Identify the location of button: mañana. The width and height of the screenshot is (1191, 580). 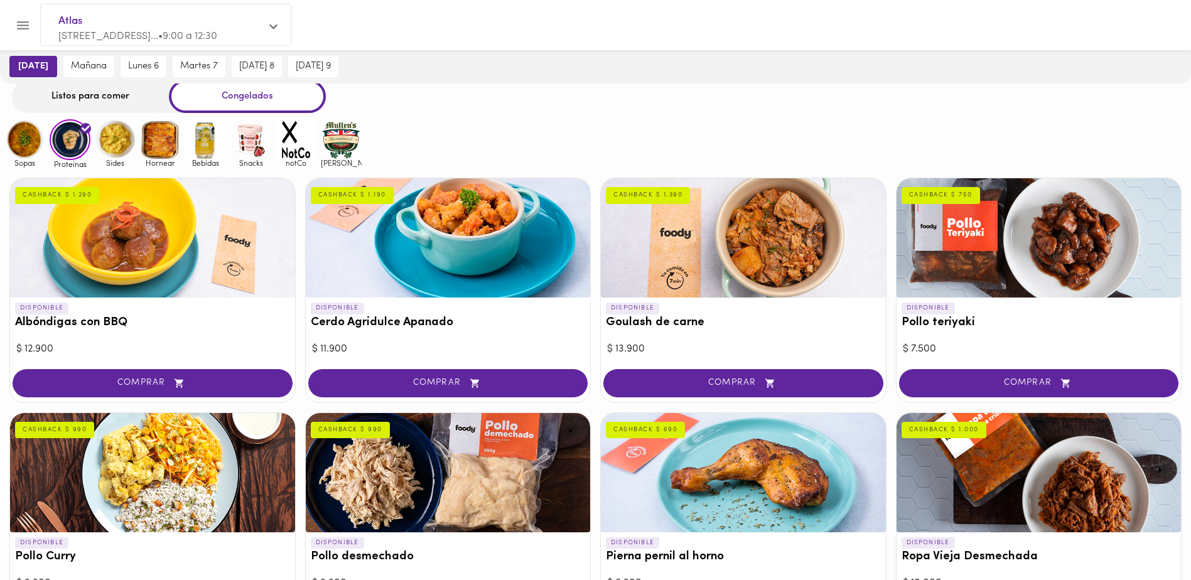
(89, 67).